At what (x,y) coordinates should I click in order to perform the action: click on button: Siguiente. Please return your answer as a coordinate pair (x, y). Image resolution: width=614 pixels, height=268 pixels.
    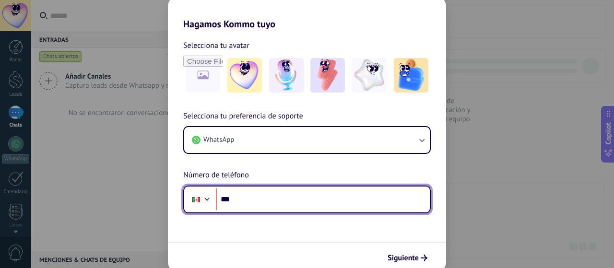
    Looking at the image, I should click on (407, 258).